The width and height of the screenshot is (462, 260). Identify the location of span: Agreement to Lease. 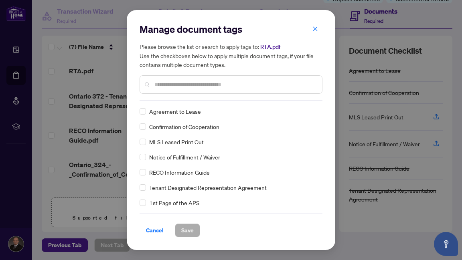
(175, 111).